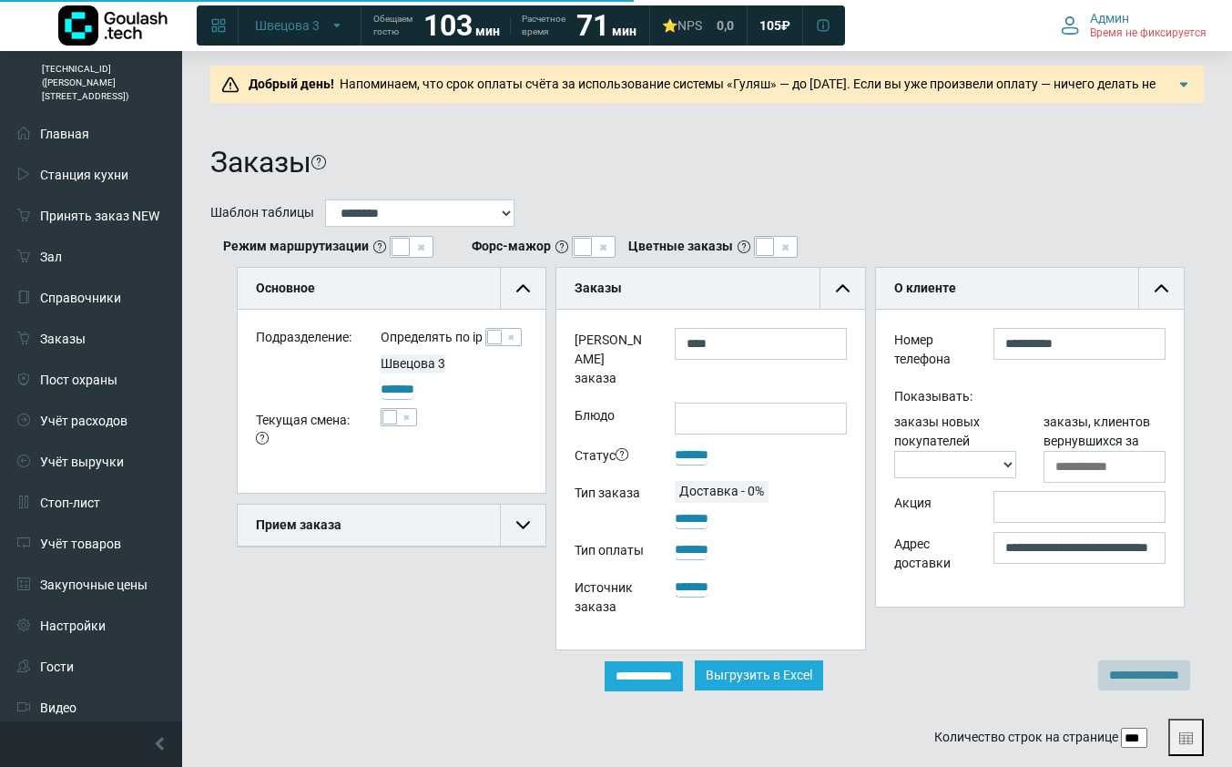  Describe the element at coordinates (955, 447) in the screenshot. I see `div: заказы новых покупателей` at that location.